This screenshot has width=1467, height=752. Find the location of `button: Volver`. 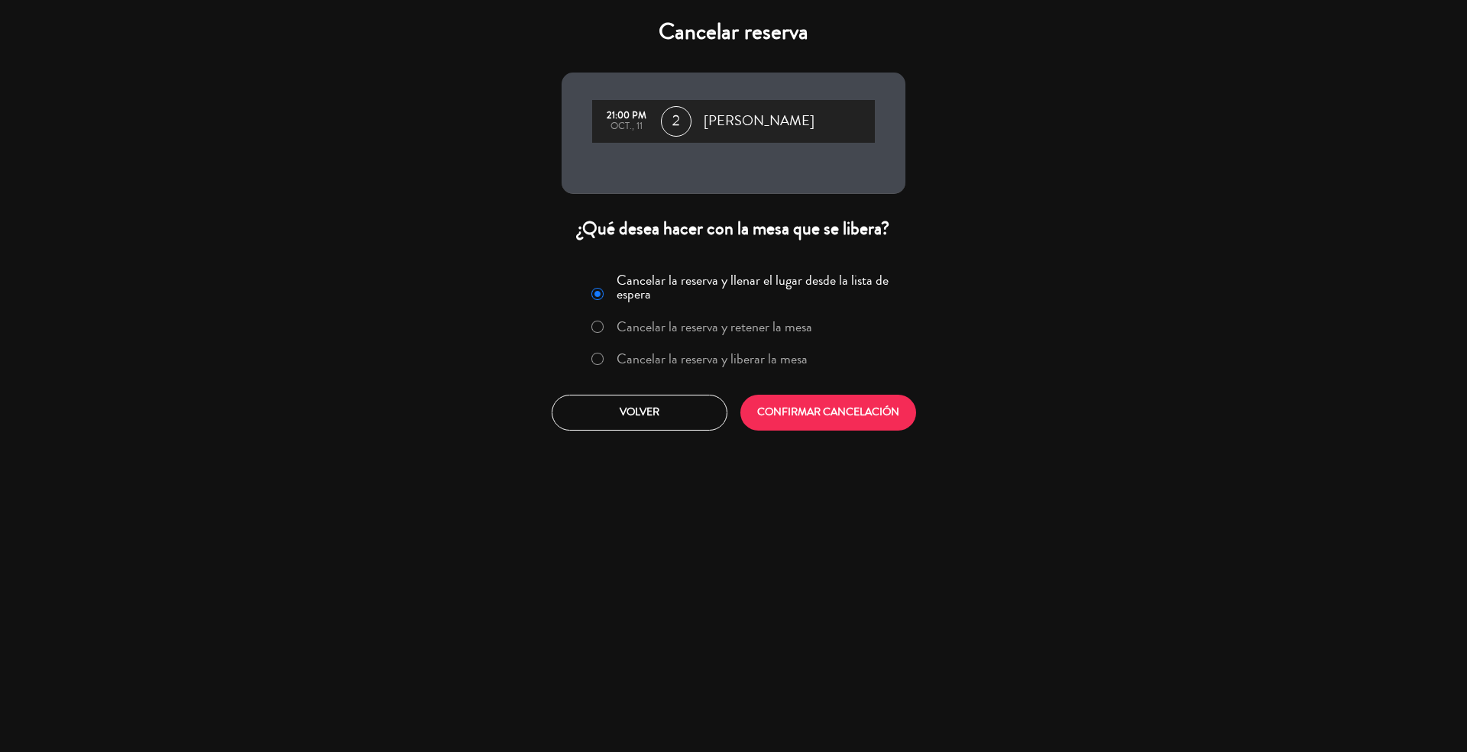

button: Volver is located at coordinates (639, 413).